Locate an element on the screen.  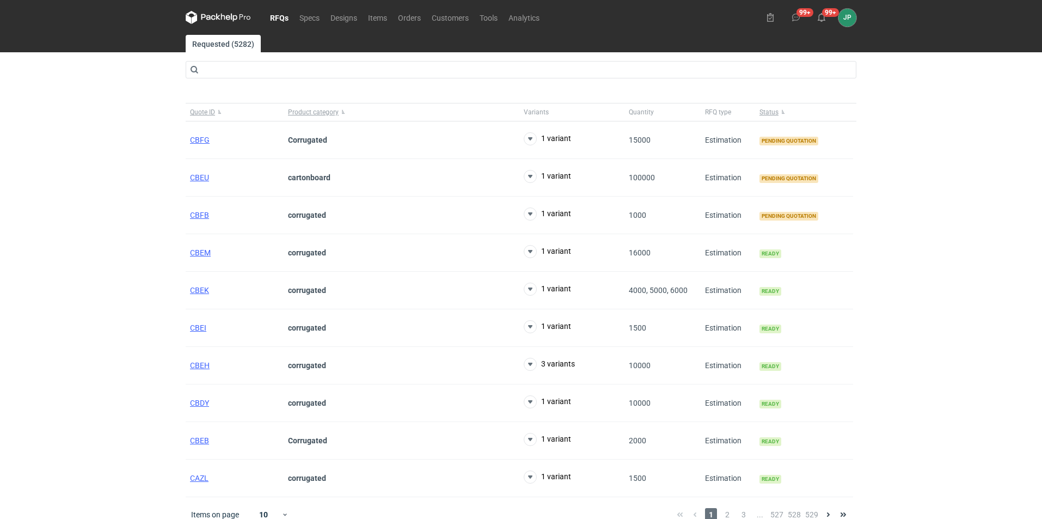
span: 100000 is located at coordinates (642, 177).